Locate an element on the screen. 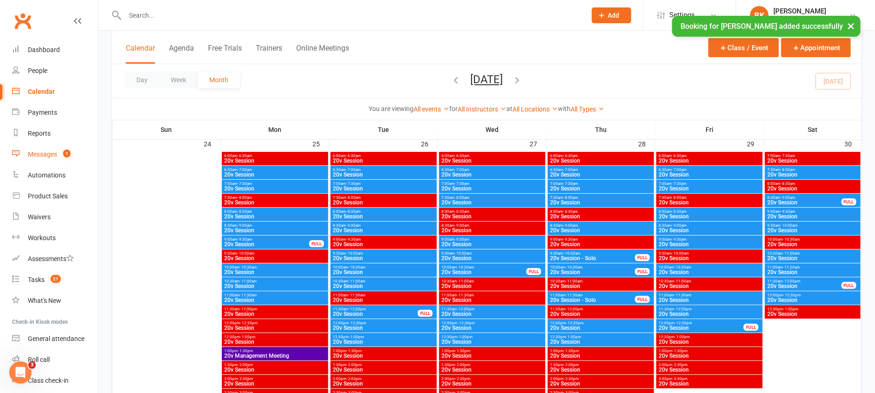 This screenshot has height=393, width=875. span: 8:30am is located at coordinates (492, 225).